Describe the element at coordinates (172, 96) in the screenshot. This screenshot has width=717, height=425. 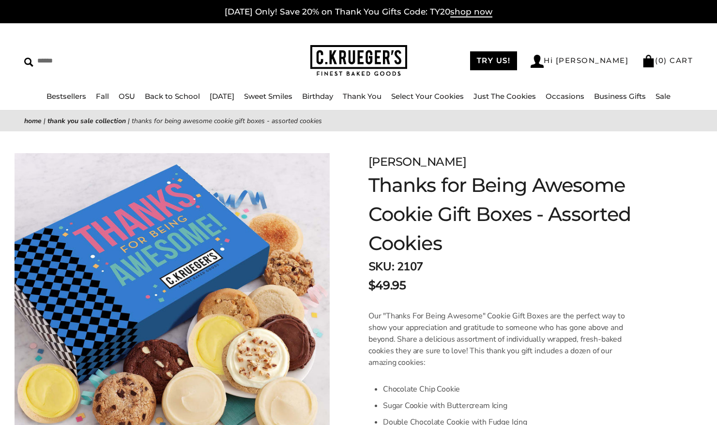
I see `a: Back to School` at that location.